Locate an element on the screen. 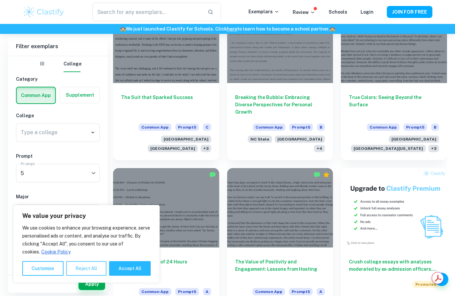 Image resolution: width=455 pixels, height=296 pixels. div: Filter type choice is located at coordinates (58, 64).